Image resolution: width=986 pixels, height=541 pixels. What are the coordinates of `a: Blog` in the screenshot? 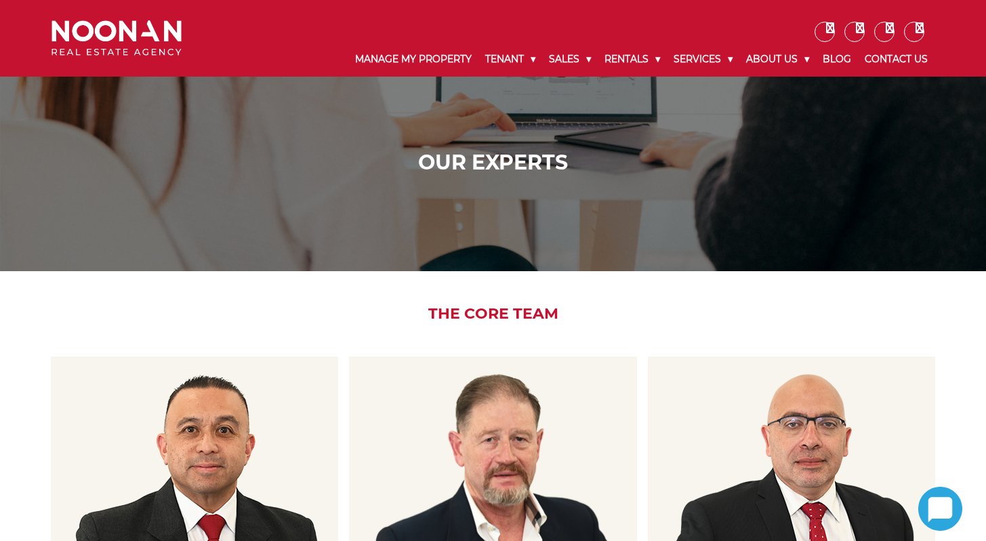 It's located at (837, 59).